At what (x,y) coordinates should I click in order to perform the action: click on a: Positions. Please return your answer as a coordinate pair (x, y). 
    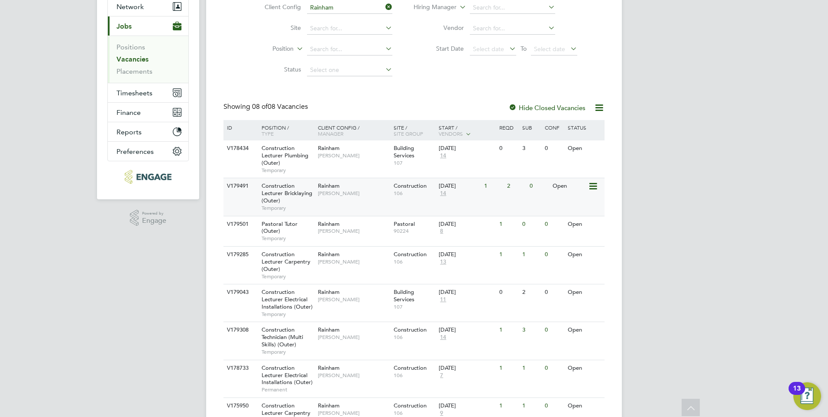
    Looking at the image, I should click on (131, 47).